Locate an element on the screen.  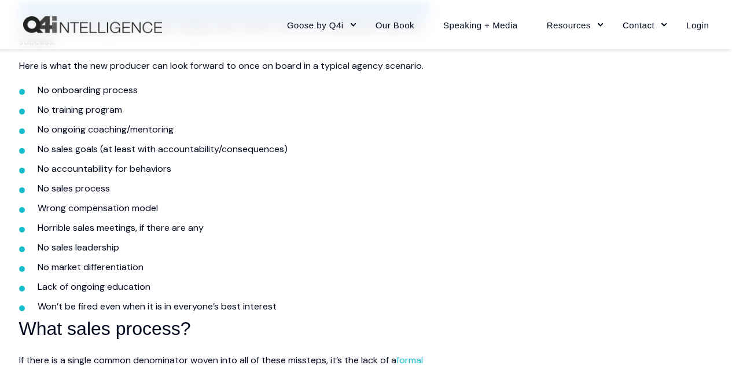
li: No training program is located at coordinates (237, 110).